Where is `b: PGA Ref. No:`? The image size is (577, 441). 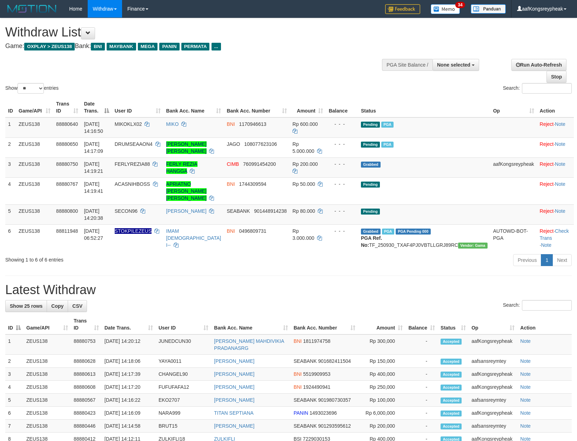
b: PGA Ref. No: is located at coordinates (371, 242).